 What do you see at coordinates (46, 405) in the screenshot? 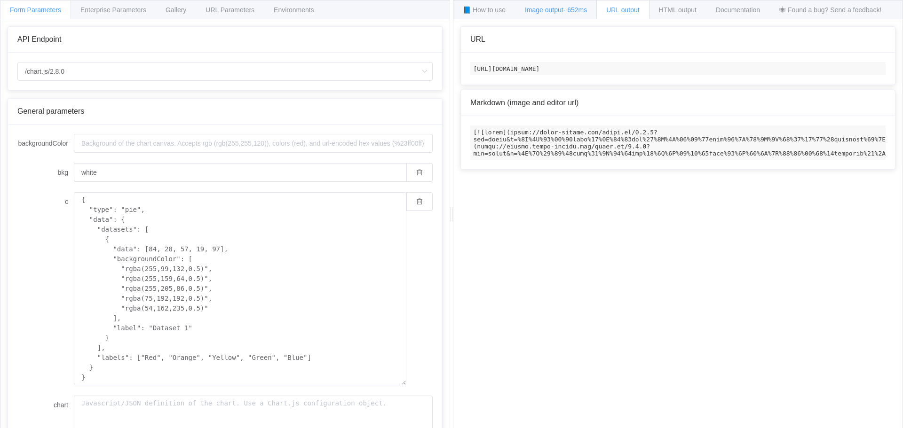
I see `label: chart` at bounding box center [46, 405].